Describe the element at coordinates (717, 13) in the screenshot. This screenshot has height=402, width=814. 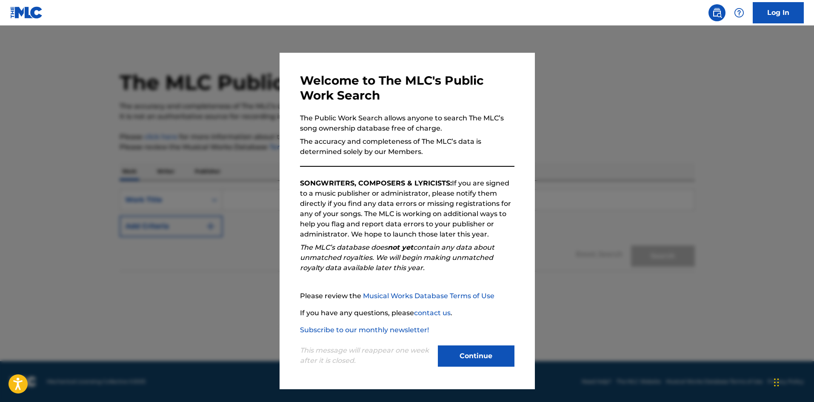
I see `img: search` at that location.